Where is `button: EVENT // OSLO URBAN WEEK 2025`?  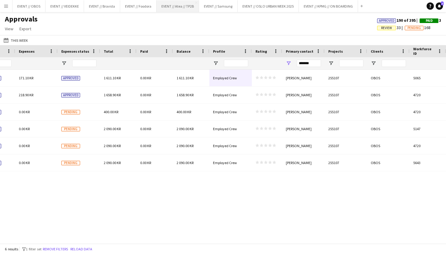 button: EVENT // OSLO URBAN WEEK 2025 is located at coordinates (268, 6).